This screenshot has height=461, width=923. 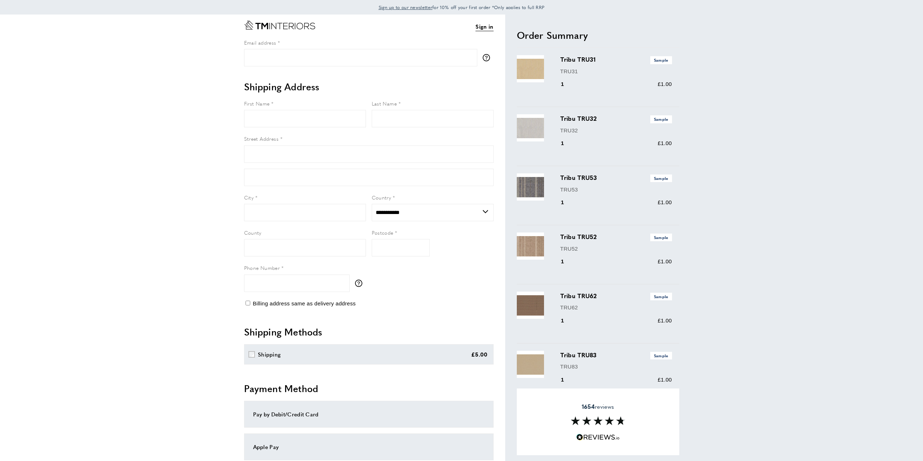 What do you see at coordinates (304, 303) in the screenshot?
I see `span: Billing address same as delivery address` at bounding box center [304, 303].